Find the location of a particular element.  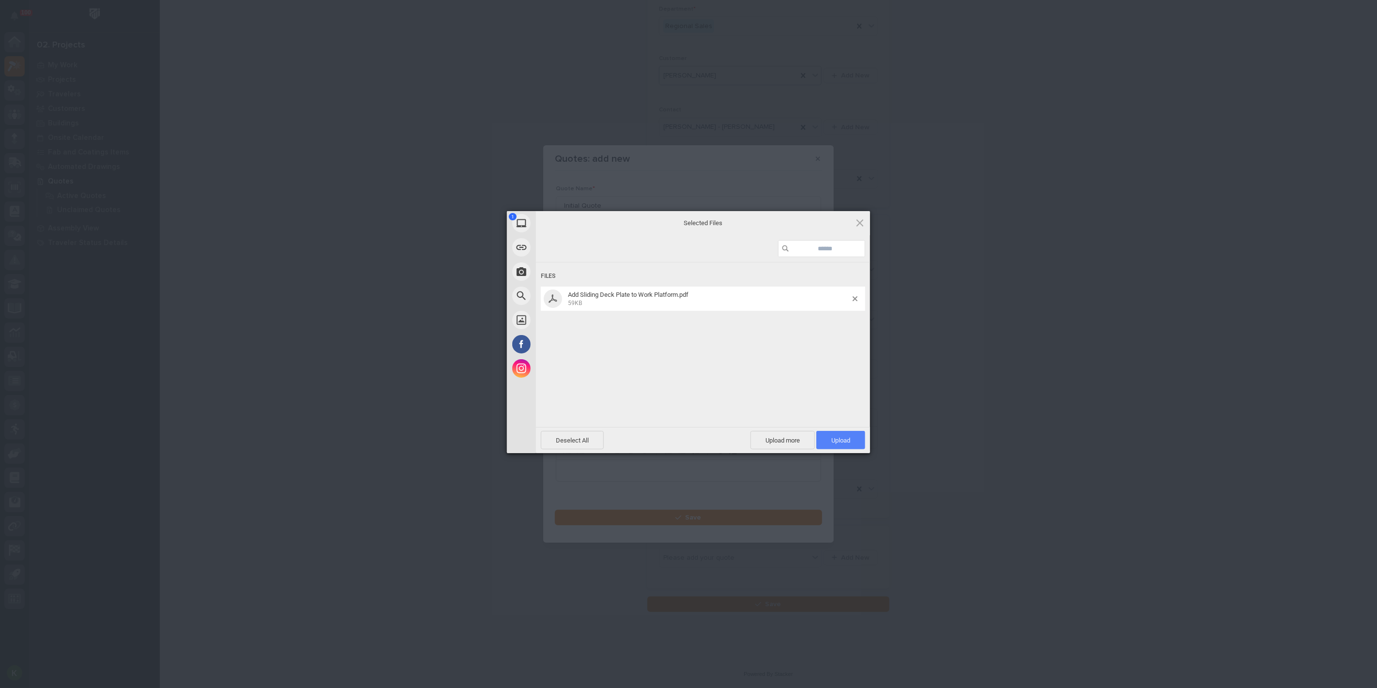

div: Facebook is located at coordinates (565, 344).